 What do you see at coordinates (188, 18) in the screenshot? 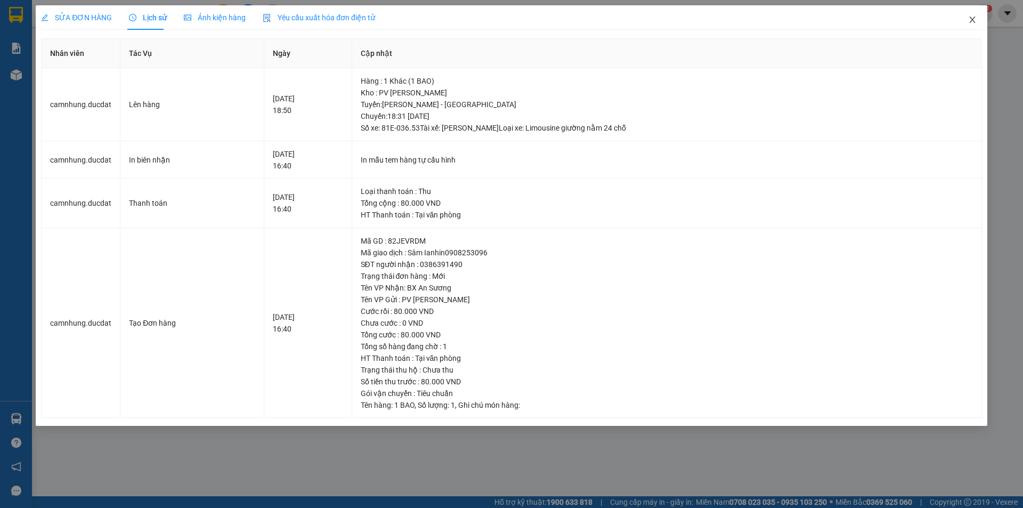
I see `span: picture` at bounding box center [188, 18].